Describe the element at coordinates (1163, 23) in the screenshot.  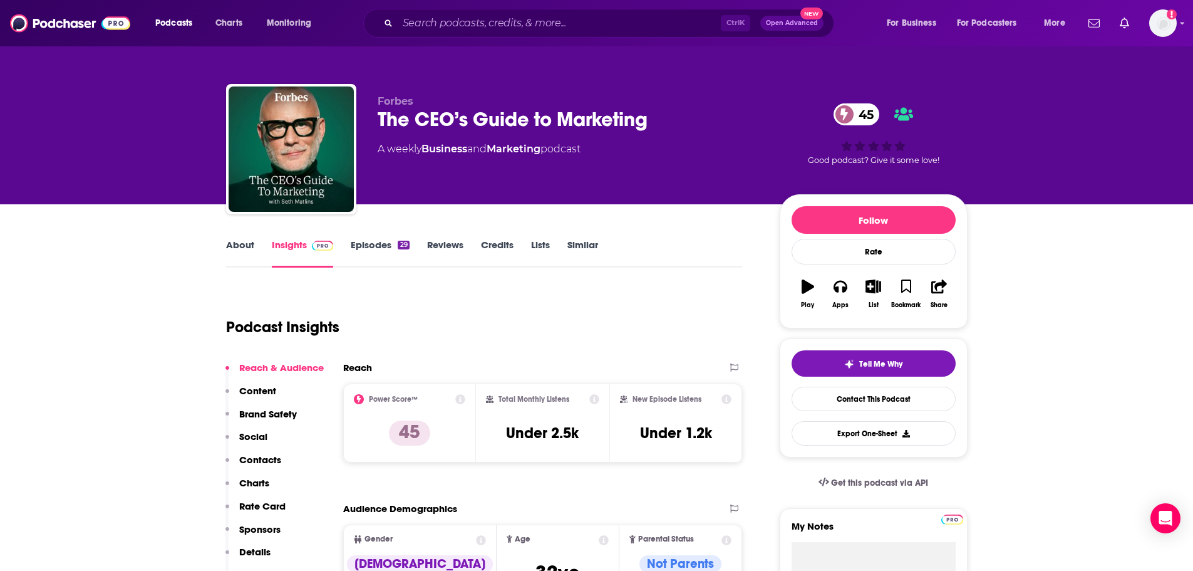
I see `button: Show profile menu` at that location.